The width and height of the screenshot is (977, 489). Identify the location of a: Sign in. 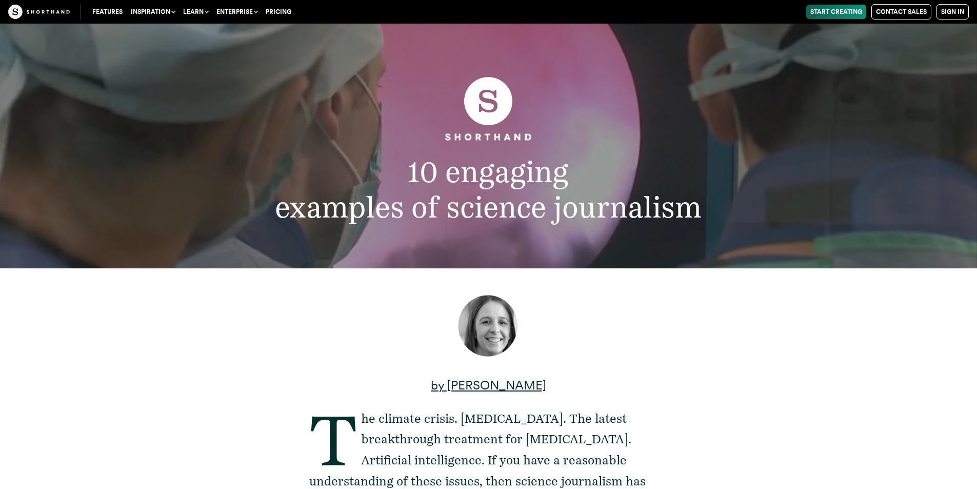
(952, 12).